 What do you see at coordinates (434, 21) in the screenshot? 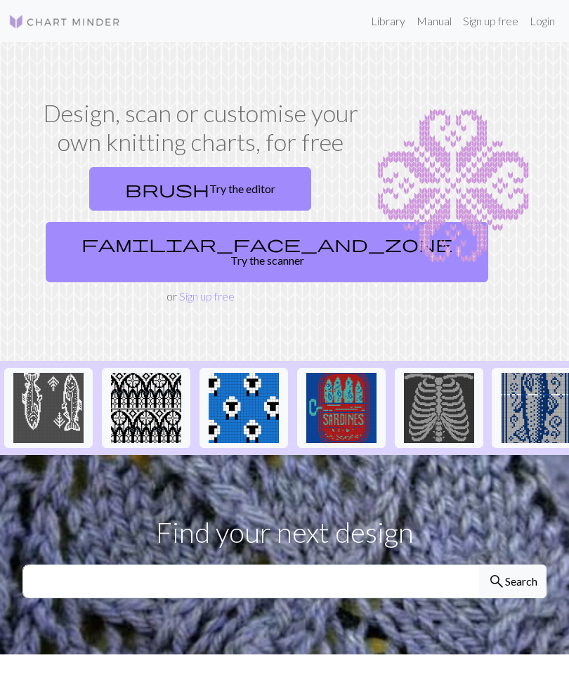
I see `a: Manual` at bounding box center [434, 21].